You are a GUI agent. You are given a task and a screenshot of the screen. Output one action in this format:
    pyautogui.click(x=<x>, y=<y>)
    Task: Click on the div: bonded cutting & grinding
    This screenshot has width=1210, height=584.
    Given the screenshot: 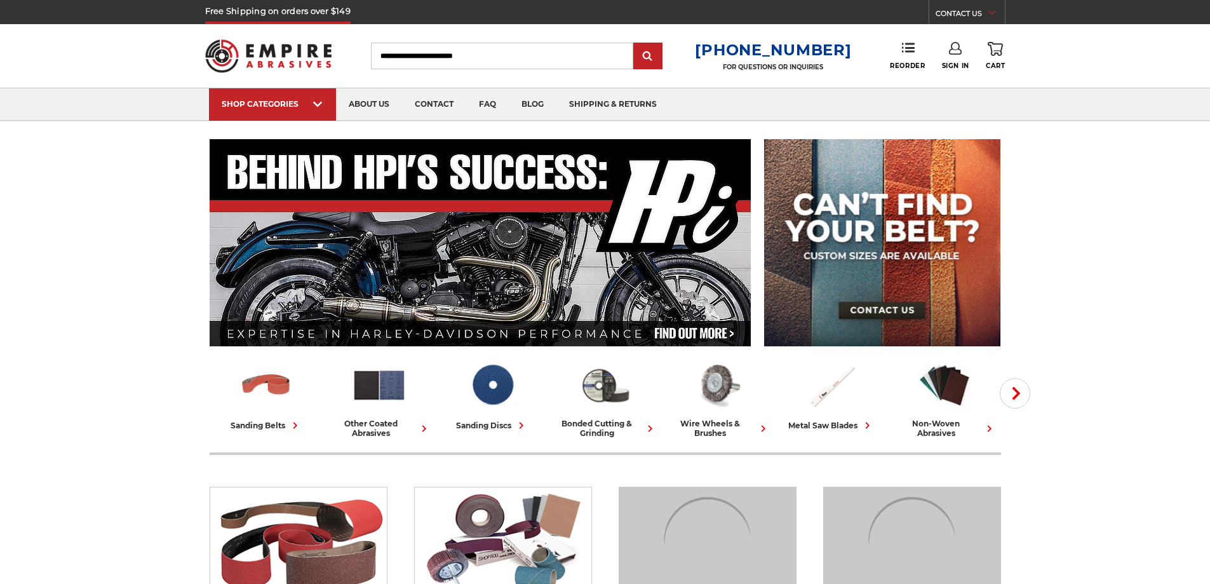 What is the action you would take?
    pyautogui.click(x=605, y=428)
    